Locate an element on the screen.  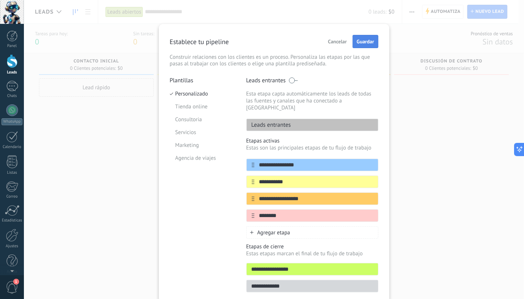
p: Plantillas is located at coordinates (203, 81).